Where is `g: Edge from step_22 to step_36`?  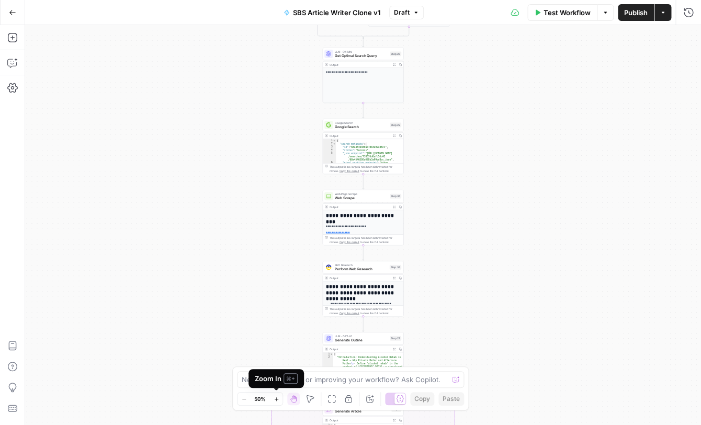 g: Edge from step_22 to step_36 is located at coordinates (363, 181).